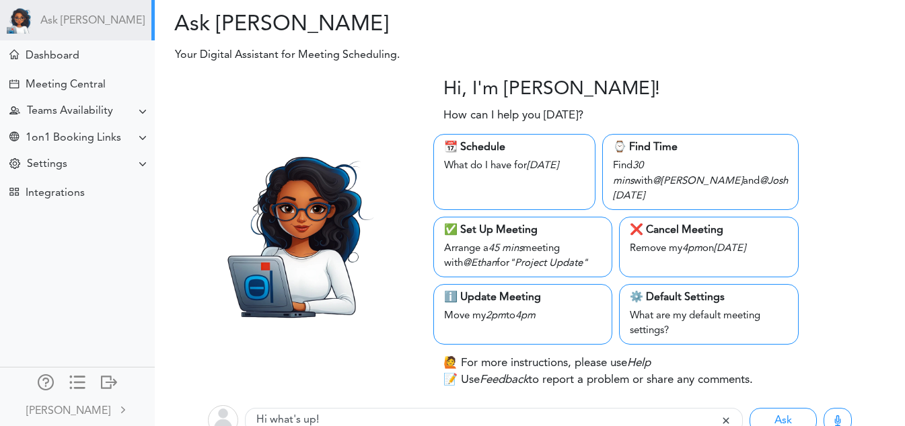 Image resolution: width=905 pixels, height=426 pixels. Describe the element at coordinates (20, 20) in the screenshot. I see `img: Powered by TEAMCAL AI` at that location.